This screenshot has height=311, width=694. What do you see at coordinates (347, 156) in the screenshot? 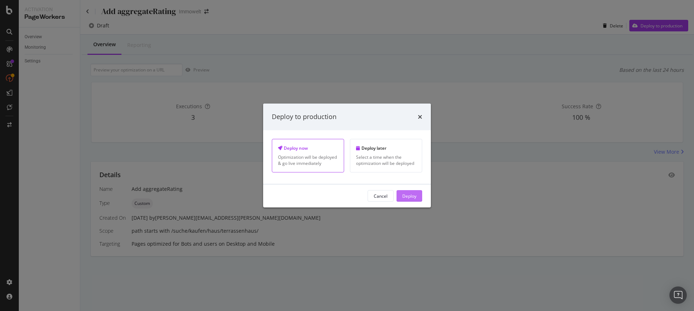
I see `div: modal` at bounding box center [347, 156].